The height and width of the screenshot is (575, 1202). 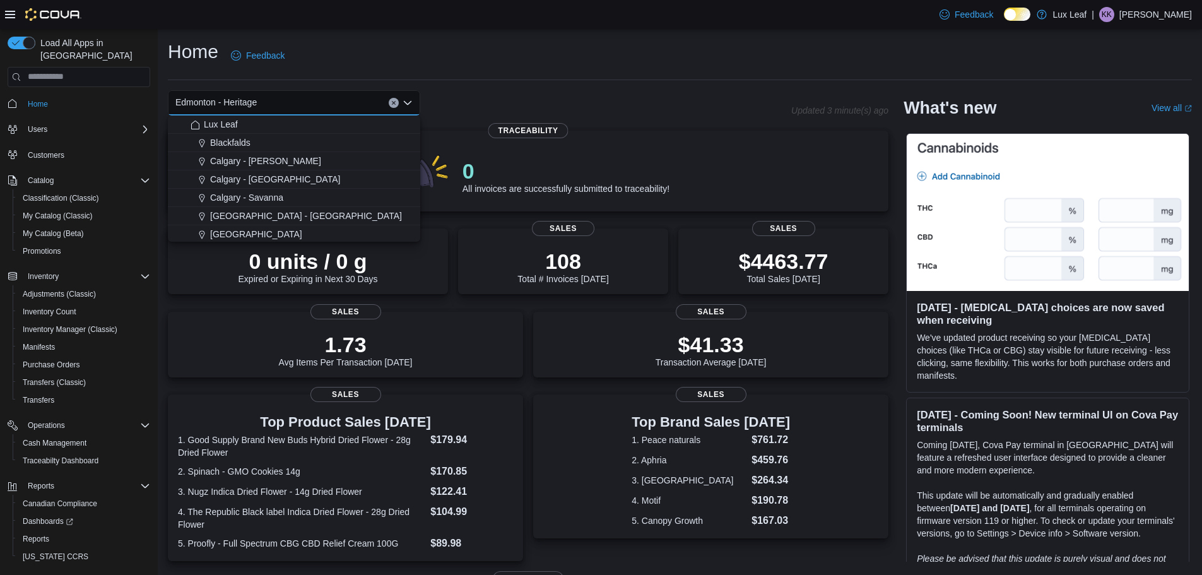 What do you see at coordinates (302, 543) in the screenshot?
I see `dt: 5. Proofly - Full Spectrum CBG CBD Relief Cream 100G` at bounding box center [302, 543].